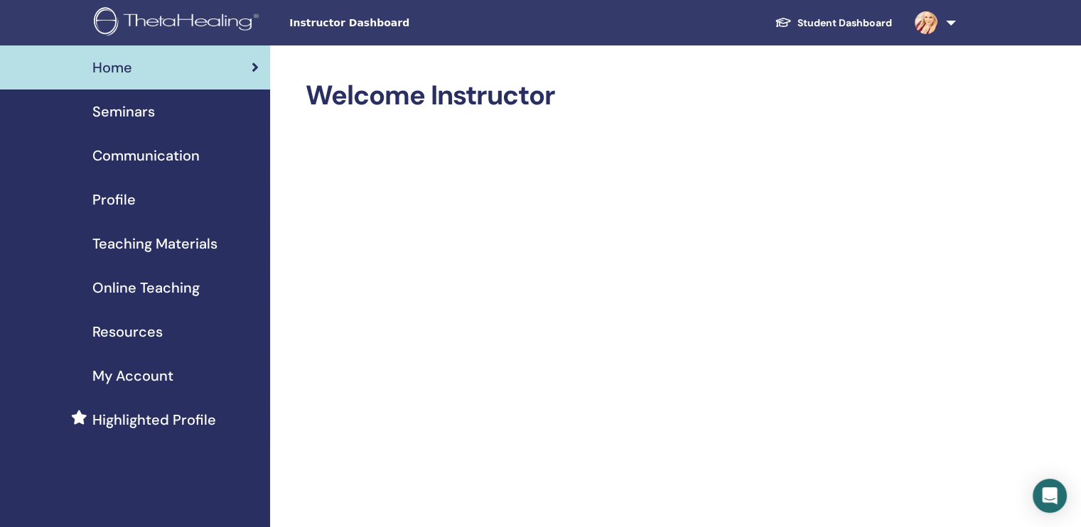  What do you see at coordinates (783, 22) in the screenshot?
I see `img: graduation-cap-white.svg` at bounding box center [783, 22].